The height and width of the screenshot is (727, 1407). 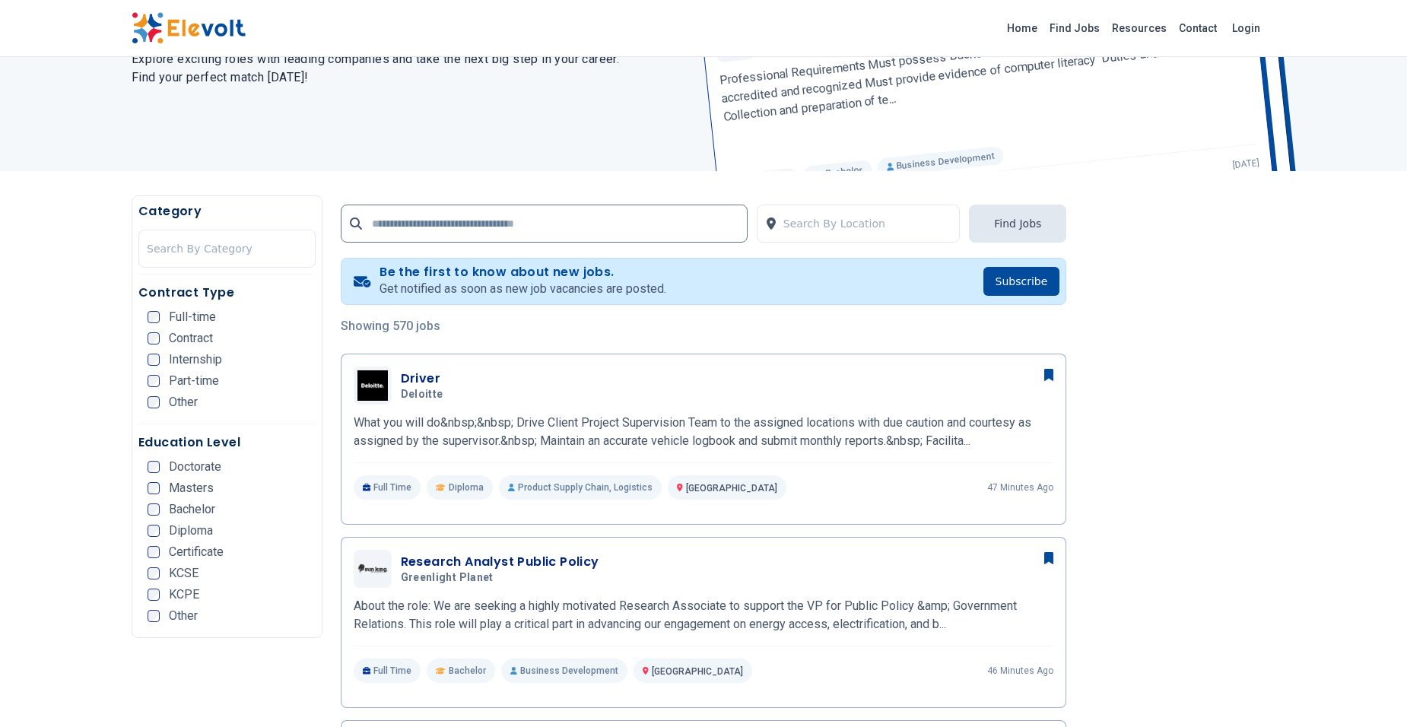 What do you see at coordinates (447, 578) in the screenshot?
I see `span: Greenlight Planet` at bounding box center [447, 578].